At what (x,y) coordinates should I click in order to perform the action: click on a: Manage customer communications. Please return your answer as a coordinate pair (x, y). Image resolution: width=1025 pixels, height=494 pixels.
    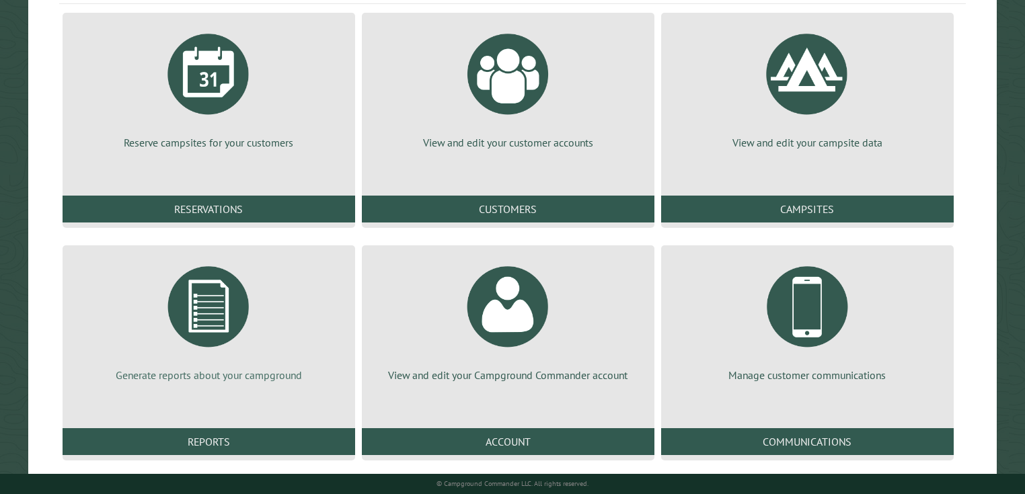
    Looking at the image, I should click on (807, 319).